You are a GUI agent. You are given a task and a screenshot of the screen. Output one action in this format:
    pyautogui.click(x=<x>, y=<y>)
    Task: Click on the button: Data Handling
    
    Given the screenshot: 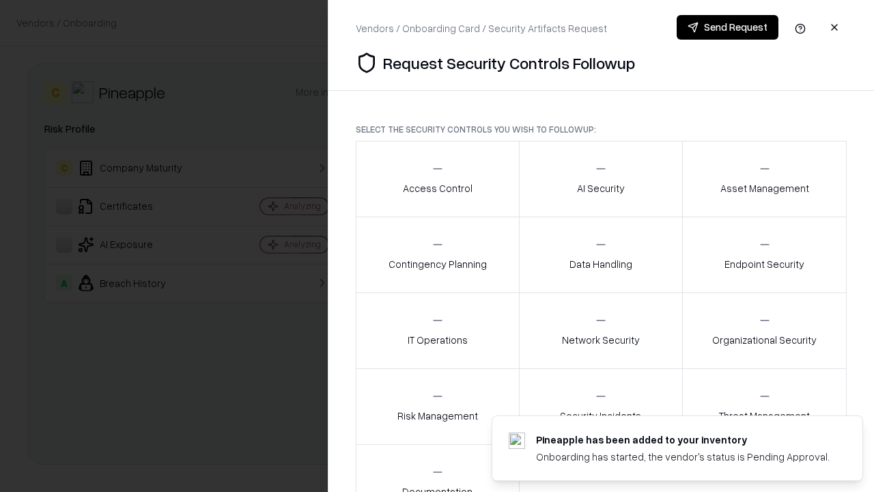 What is the action you would take?
    pyautogui.click(x=601, y=255)
    